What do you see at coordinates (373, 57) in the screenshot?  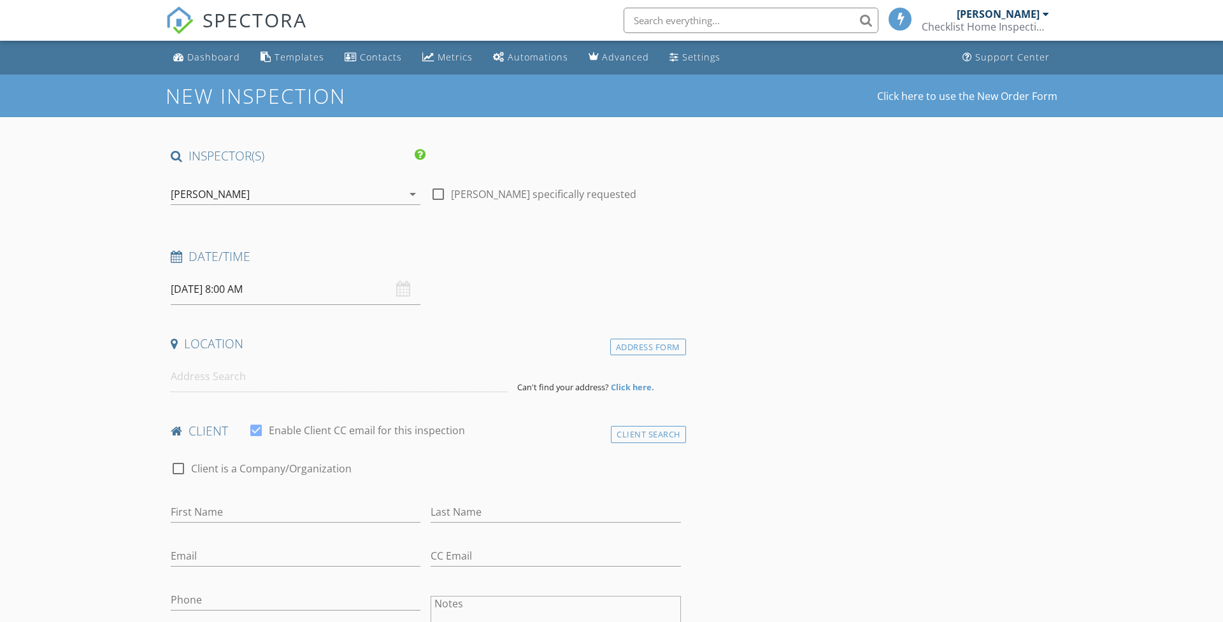 I see `a: Contacts` at bounding box center [373, 57].